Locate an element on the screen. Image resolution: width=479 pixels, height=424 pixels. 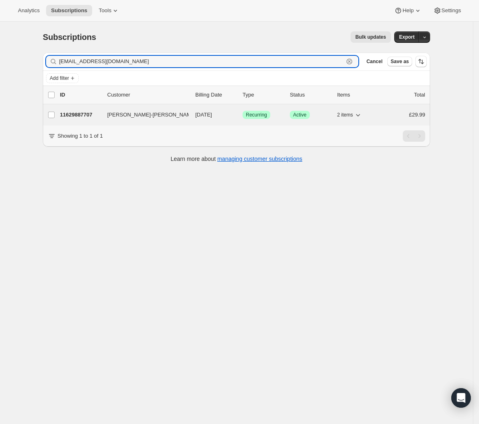
span: Help is located at coordinates (407, 11).